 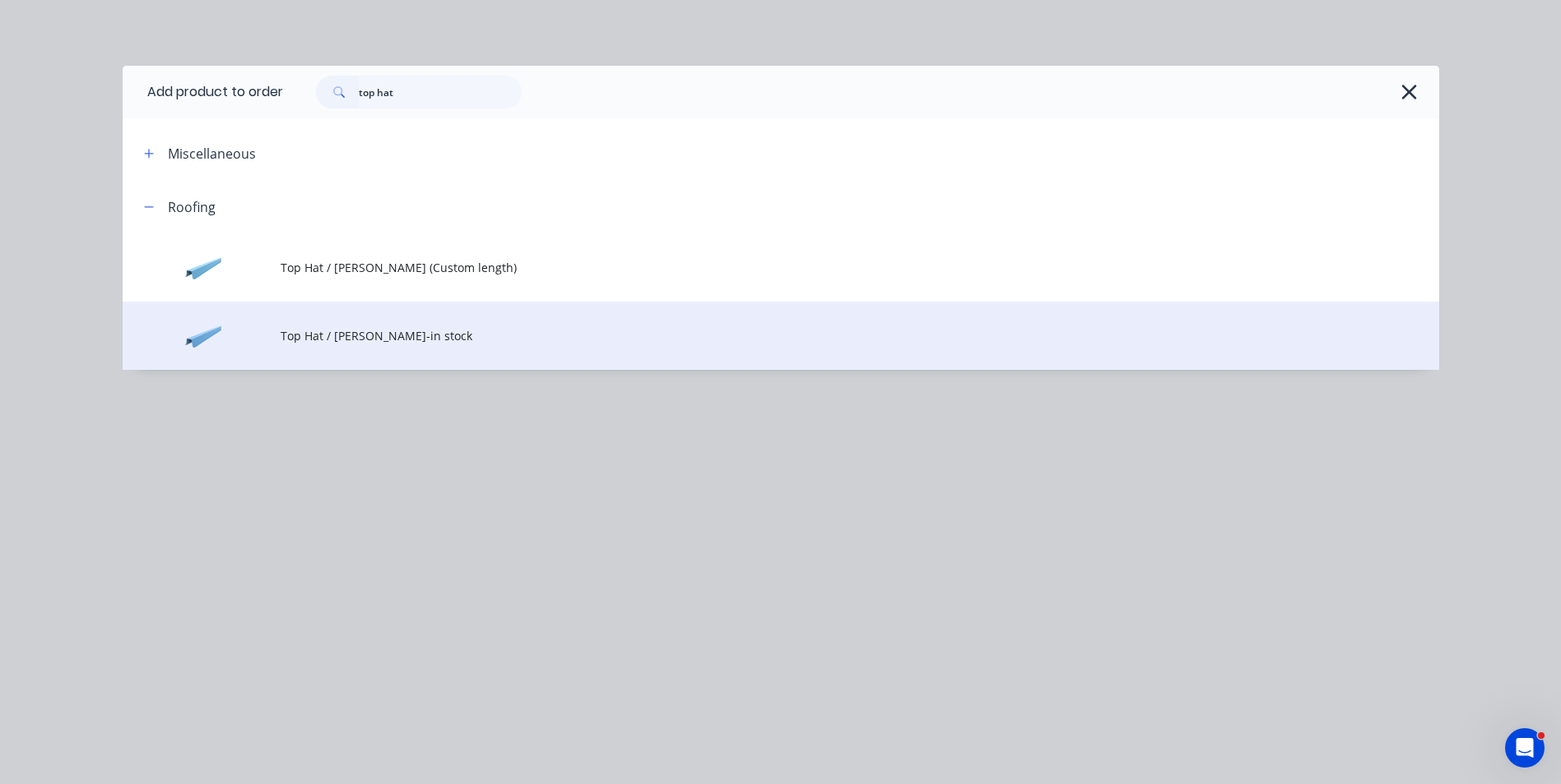 I want to click on div: Add product to order, so click(x=202, y=93).